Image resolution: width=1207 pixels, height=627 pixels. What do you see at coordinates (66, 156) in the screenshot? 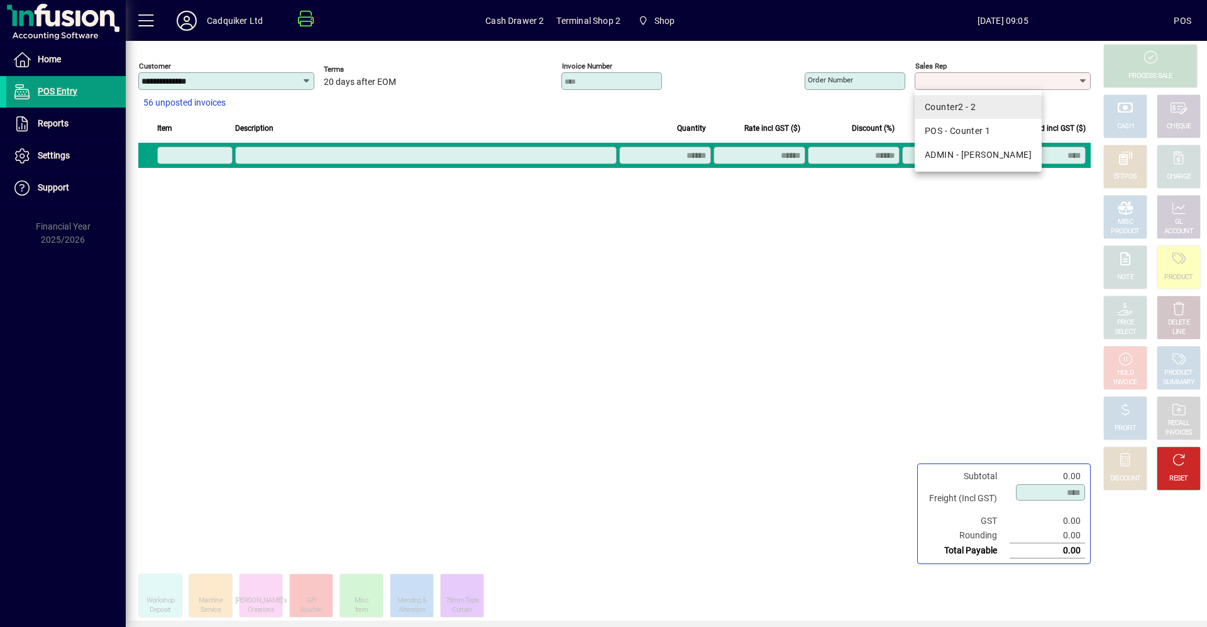
I see `a: Settings` at bounding box center [66, 156].